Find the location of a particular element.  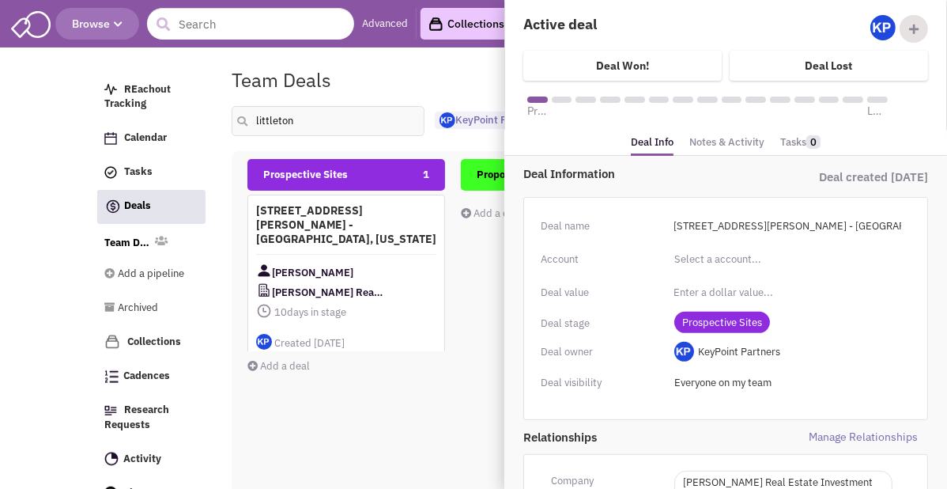

input: Search is located at coordinates (251, 24).